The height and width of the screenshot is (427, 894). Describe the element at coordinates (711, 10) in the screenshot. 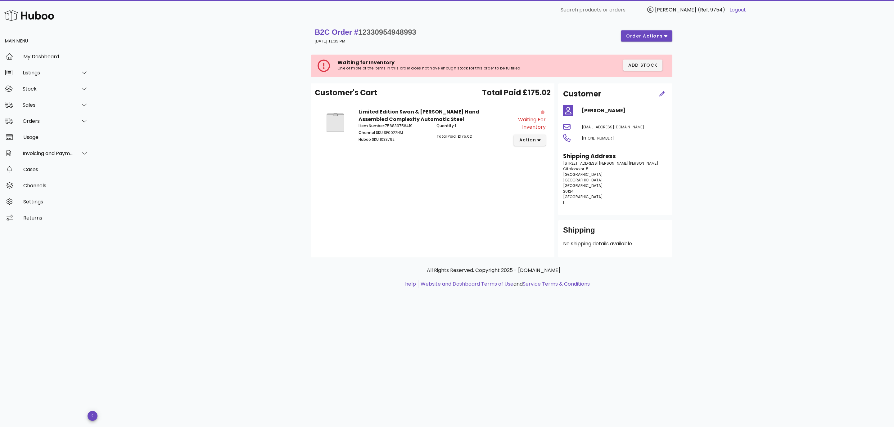

I see `span: (Ref: 9754)` at that location.